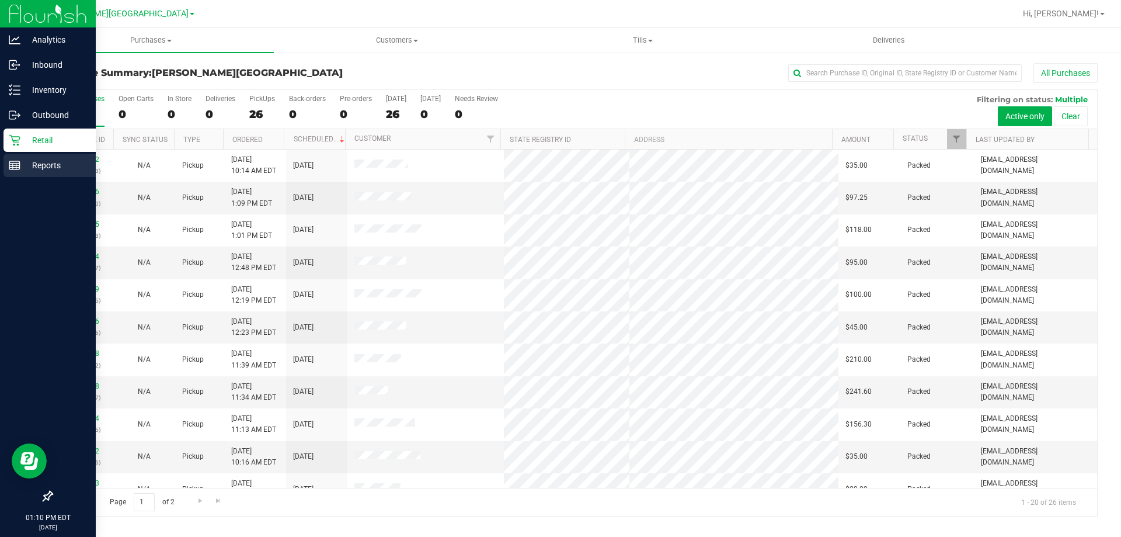  Describe the element at coordinates (83, 321) in the screenshot. I see `a: 11843346` at that location.